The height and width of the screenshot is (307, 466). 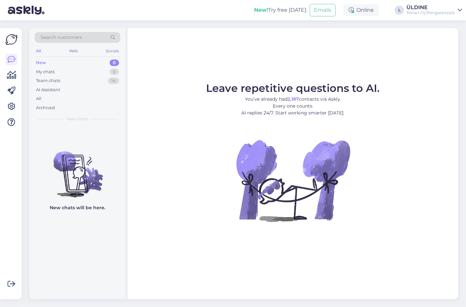 What do you see at coordinates (11, 40) in the screenshot?
I see `img: Askly Logo` at bounding box center [11, 40].